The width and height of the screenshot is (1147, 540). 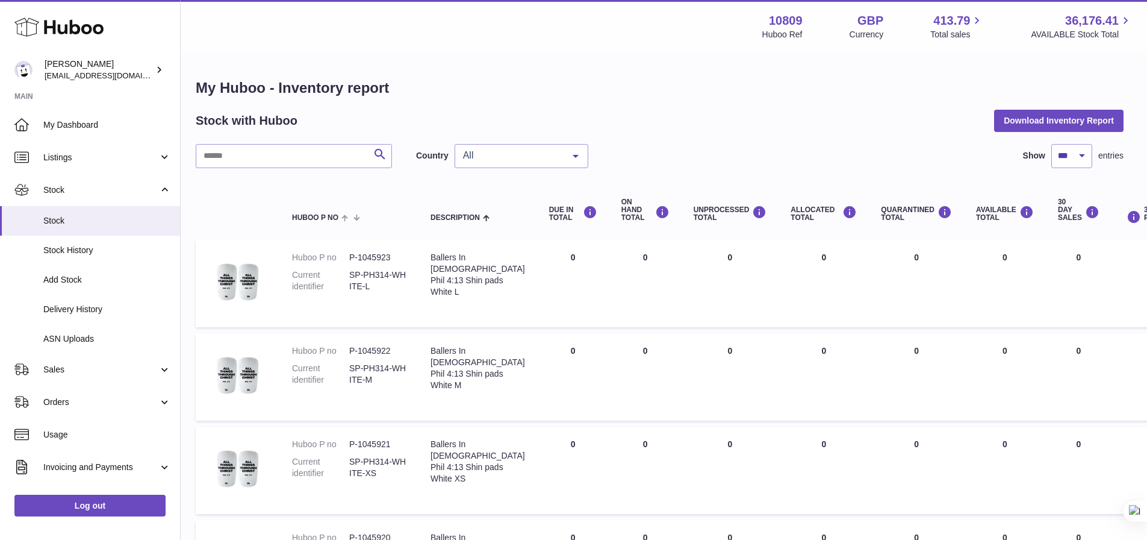 I want to click on dd: SP-PH314-WHITE-M, so click(x=378, y=374).